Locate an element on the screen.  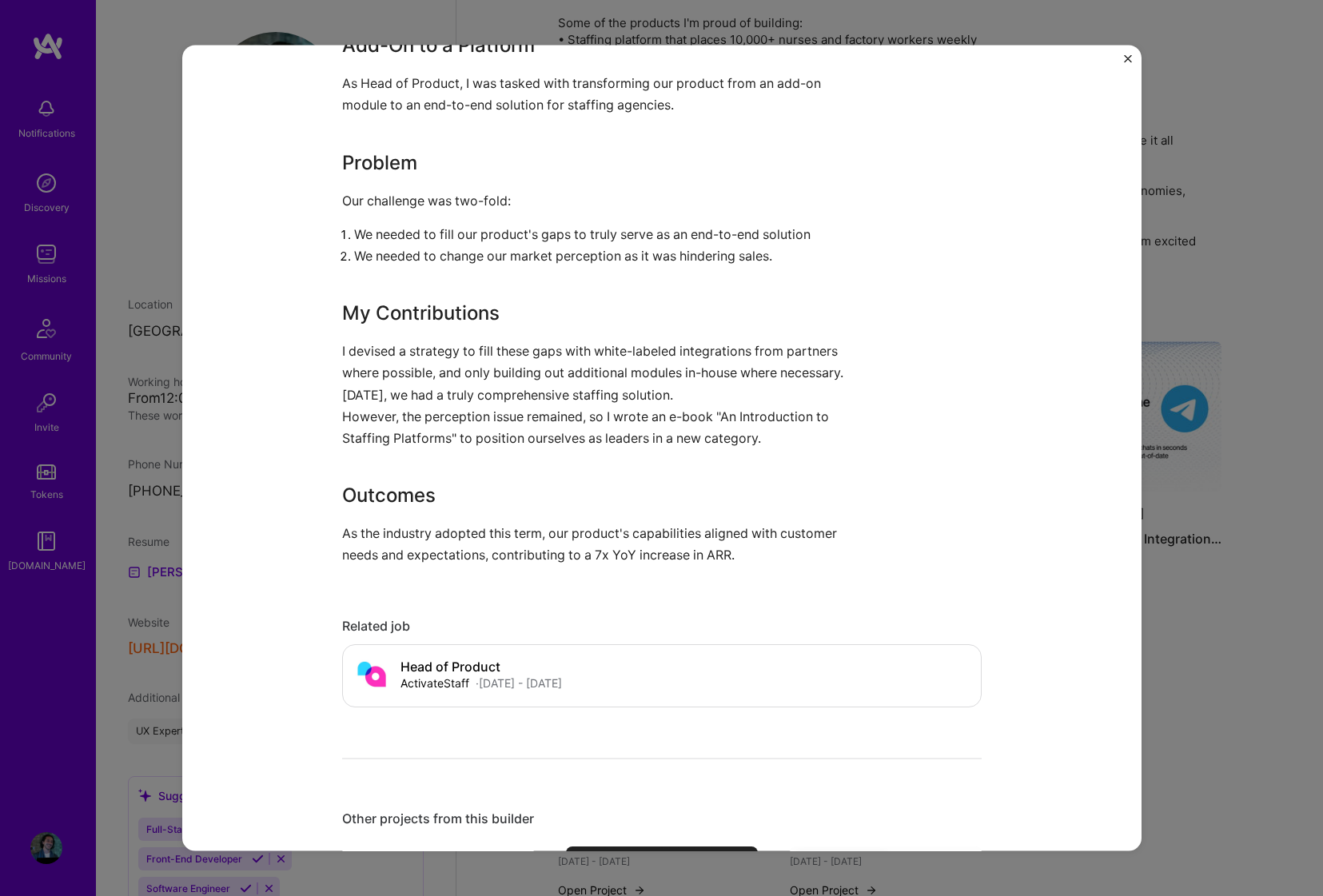
p: As Head of Product, I was tasked with transforming our product from an add-on module to an end-to... is located at coordinates (602, 94).